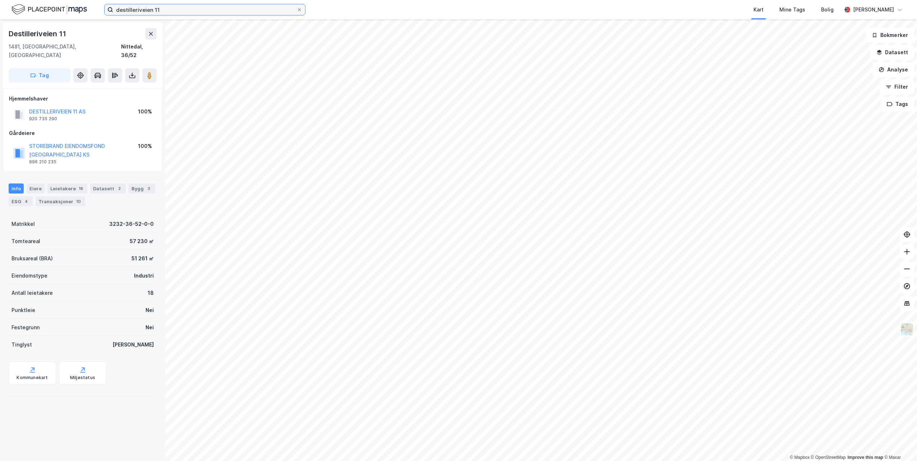  Describe the element at coordinates (865, 458) in the screenshot. I see `a: Improve this map` at that location.